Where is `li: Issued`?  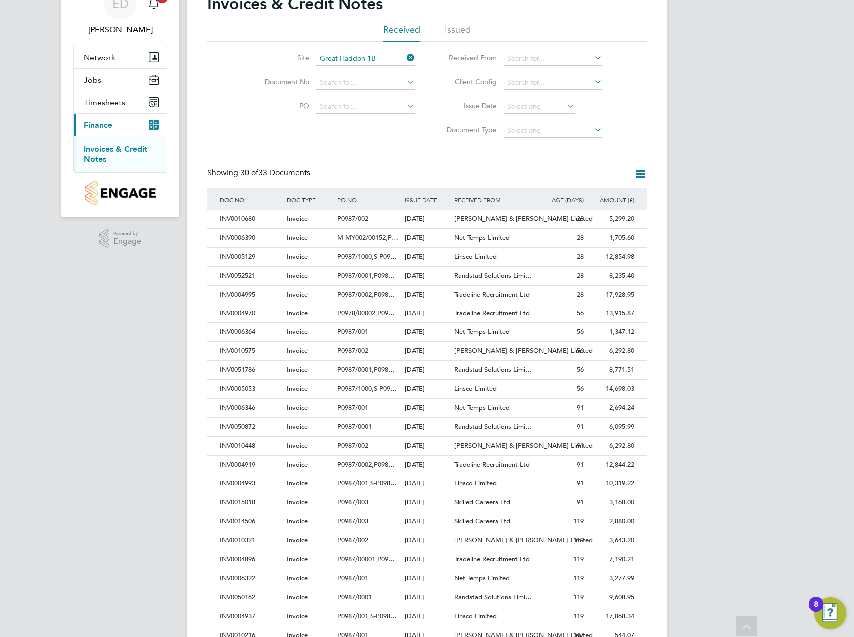 li: Issued is located at coordinates (458, 33).